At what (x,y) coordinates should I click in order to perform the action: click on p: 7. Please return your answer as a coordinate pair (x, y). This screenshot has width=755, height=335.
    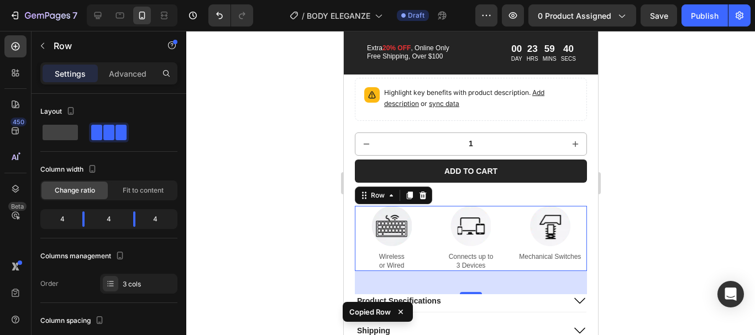
    Looking at the image, I should click on (75, 15).